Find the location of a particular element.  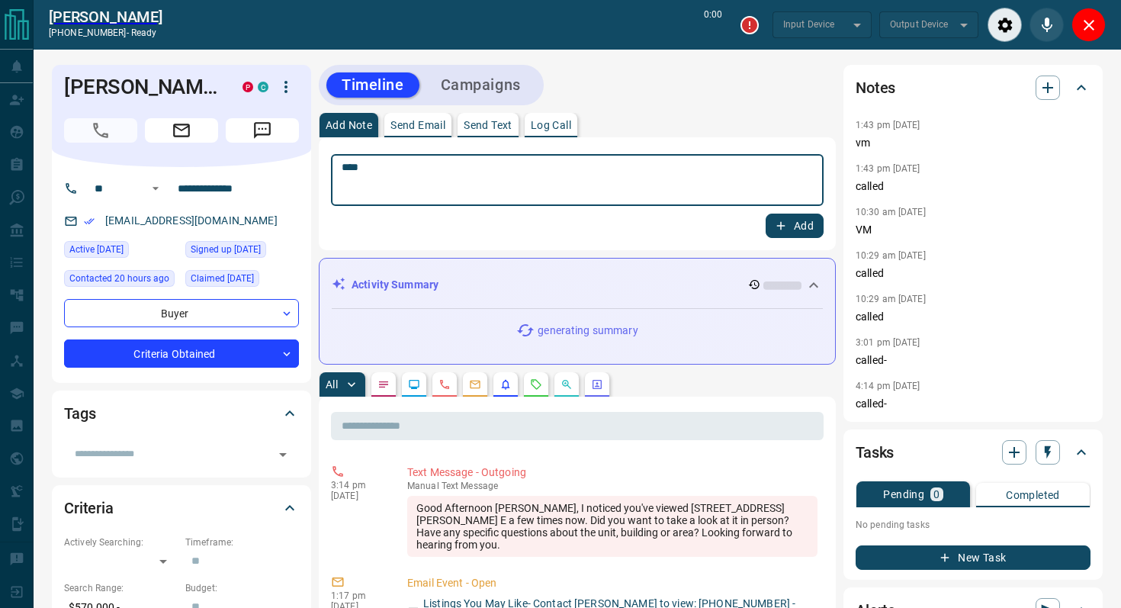

span: Message is located at coordinates (262, 130).